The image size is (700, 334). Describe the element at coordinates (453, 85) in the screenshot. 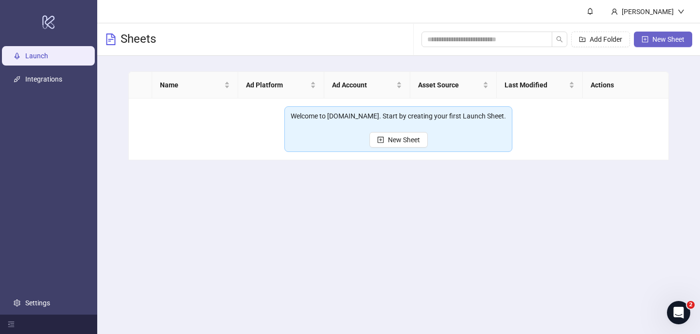

I see `th: Asset Source` at that location.